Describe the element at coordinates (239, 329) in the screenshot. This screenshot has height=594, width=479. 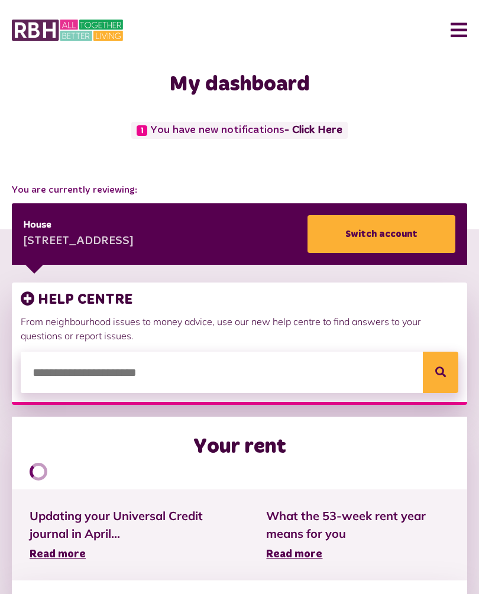
I see `p: From neighbourhood issues to money advice, use our new help centre to find answers to your questi...` at that location.